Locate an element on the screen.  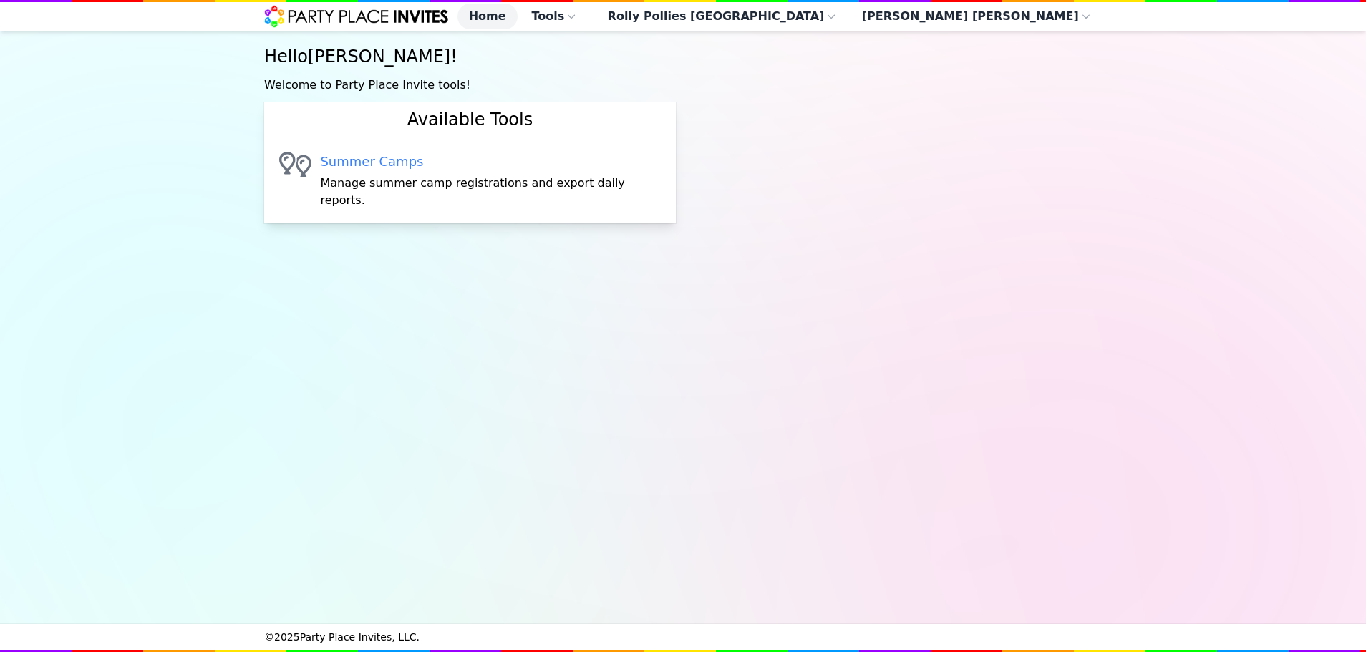
a: Summer Camps is located at coordinates (491, 162).